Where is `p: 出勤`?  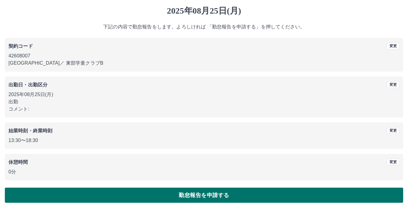
p: 出勤 is located at coordinates (204, 102).